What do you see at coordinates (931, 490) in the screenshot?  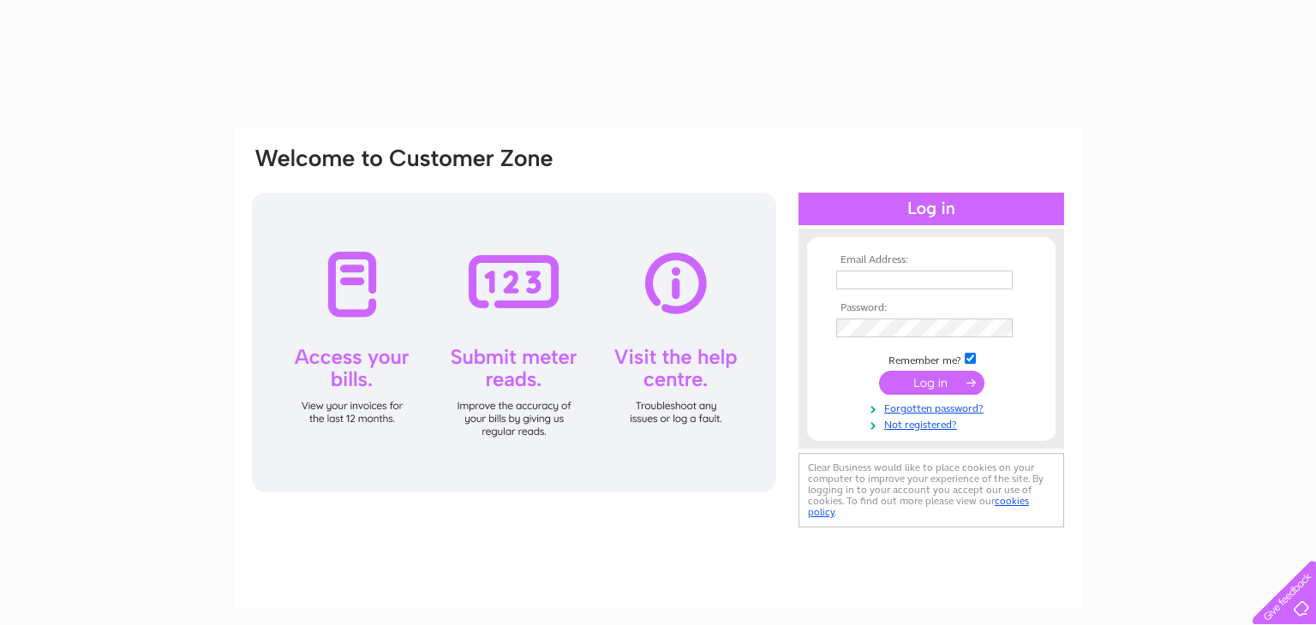 I see `div: Clear Business would like to place cookies on your computer to improve your experience of the sit...` at bounding box center [931, 490].